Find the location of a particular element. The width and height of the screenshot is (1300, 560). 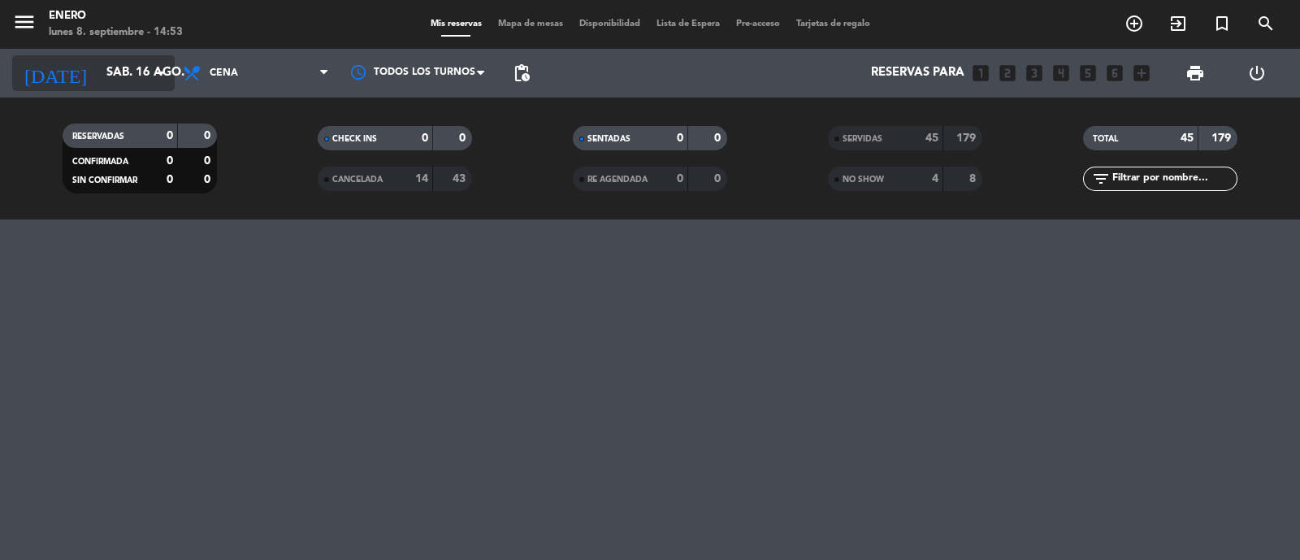

input: Filtrar por nombre... is located at coordinates (1173, 179).